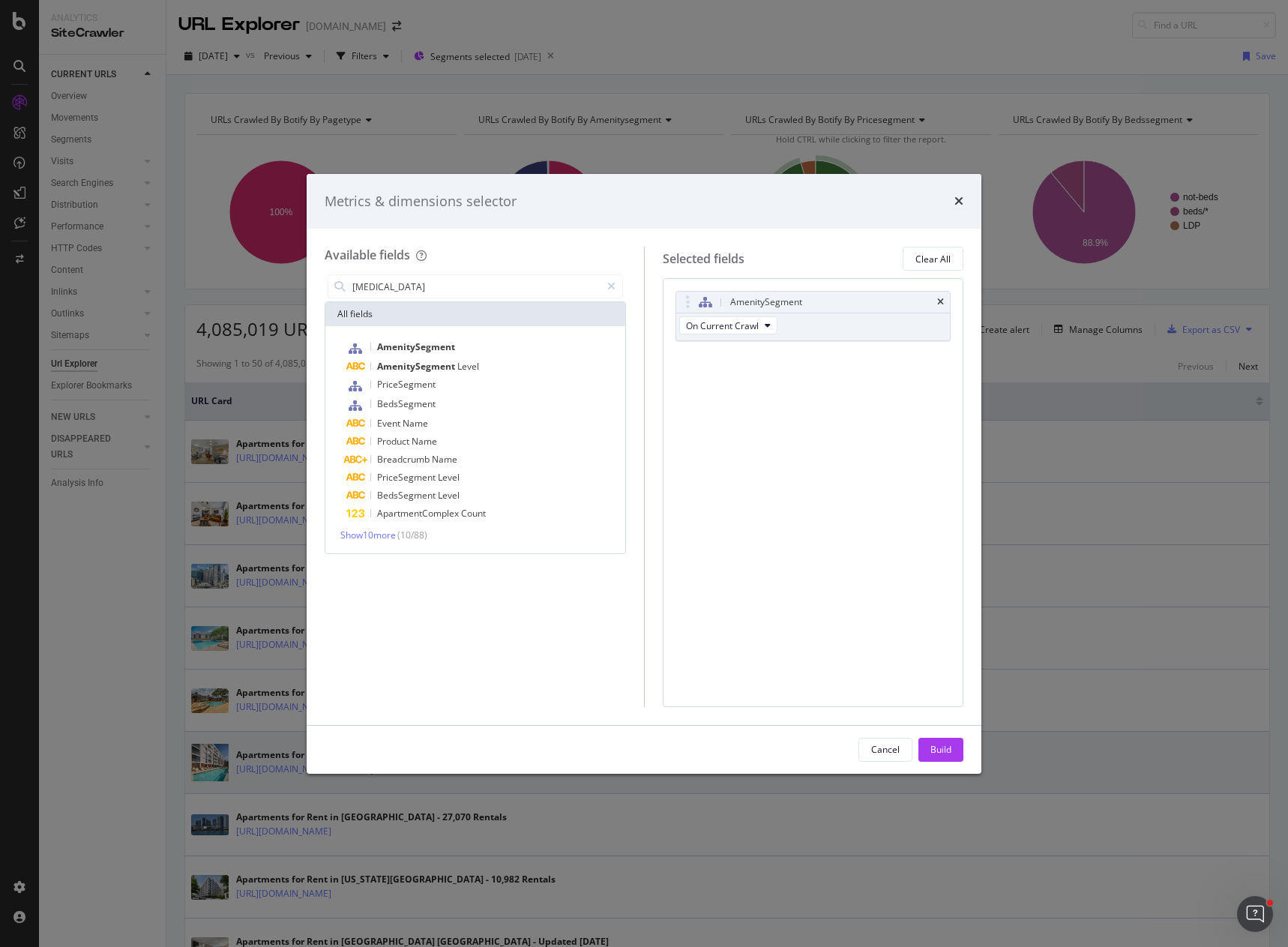  What do you see at coordinates (644, 474) in the screenshot?
I see `div: modal` at bounding box center [644, 474].